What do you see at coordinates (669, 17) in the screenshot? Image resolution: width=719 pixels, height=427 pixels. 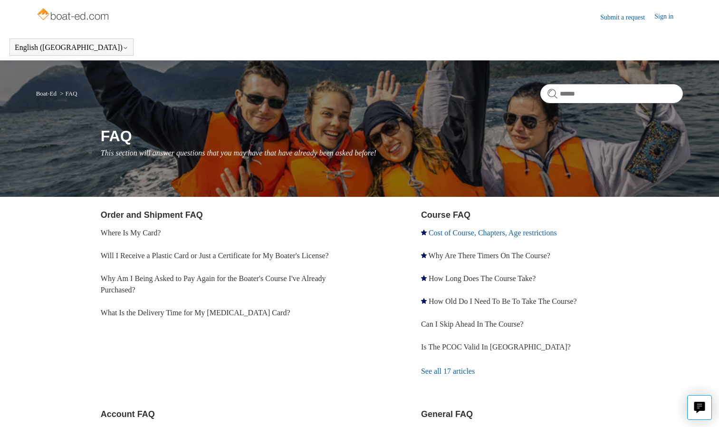 I see `a: Sign in` at bounding box center [669, 17].